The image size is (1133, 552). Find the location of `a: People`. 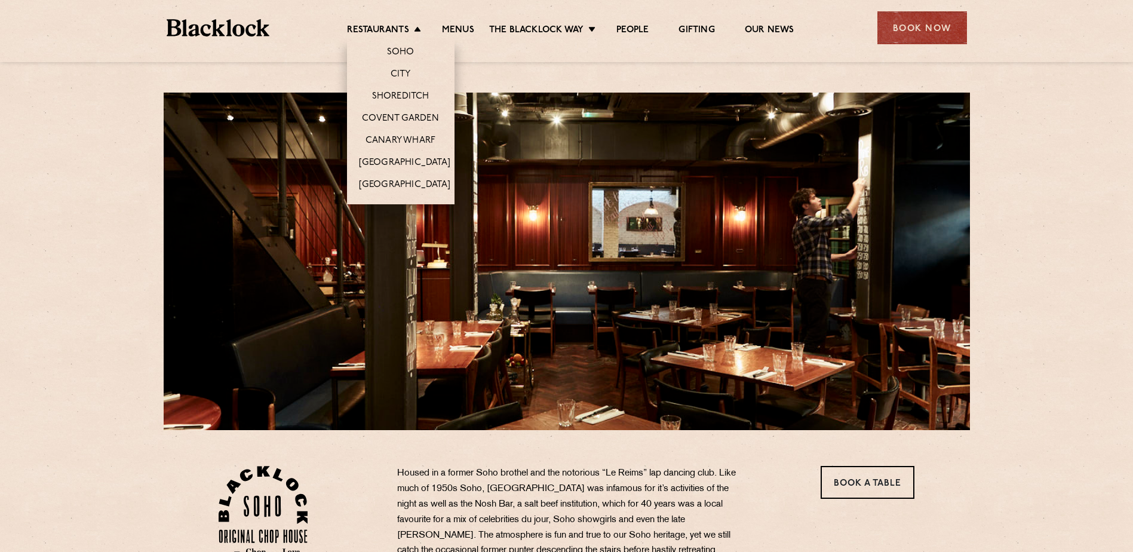

a: People is located at coordinates (632, 31).